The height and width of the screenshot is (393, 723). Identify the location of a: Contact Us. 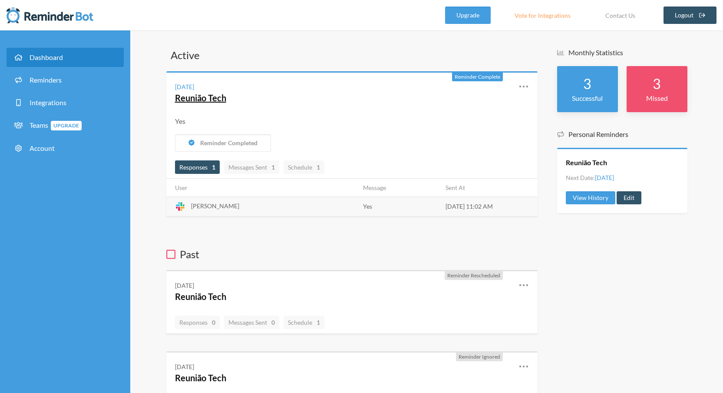
(620, 15).